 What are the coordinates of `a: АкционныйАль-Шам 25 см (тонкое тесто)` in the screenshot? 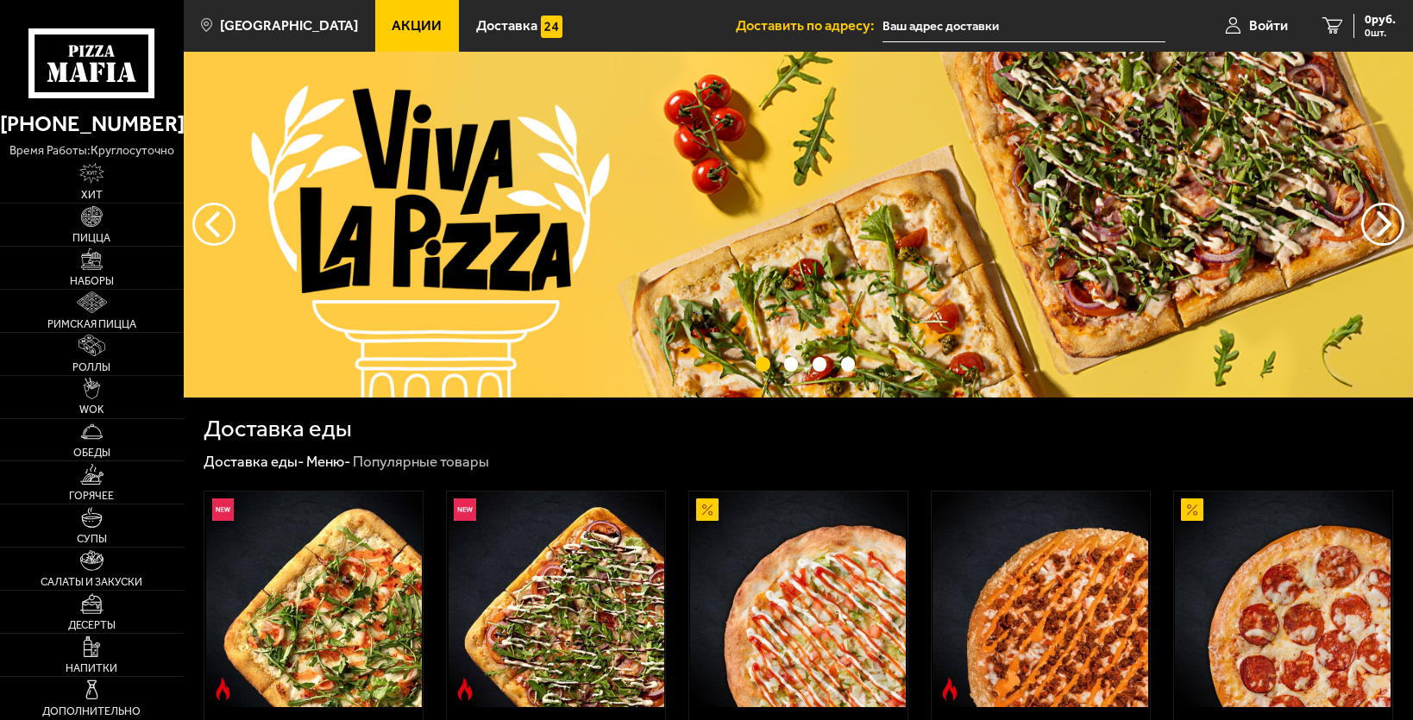 It's located at (798, 599).